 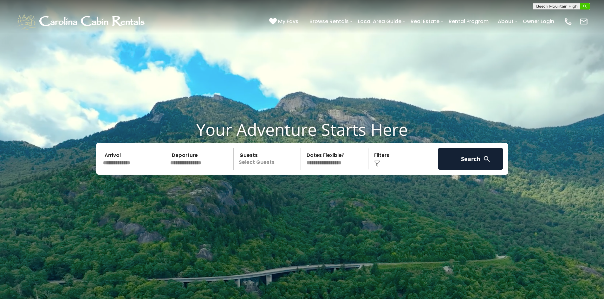 I want to click on a: My Favs, so click(x=284, y=22).